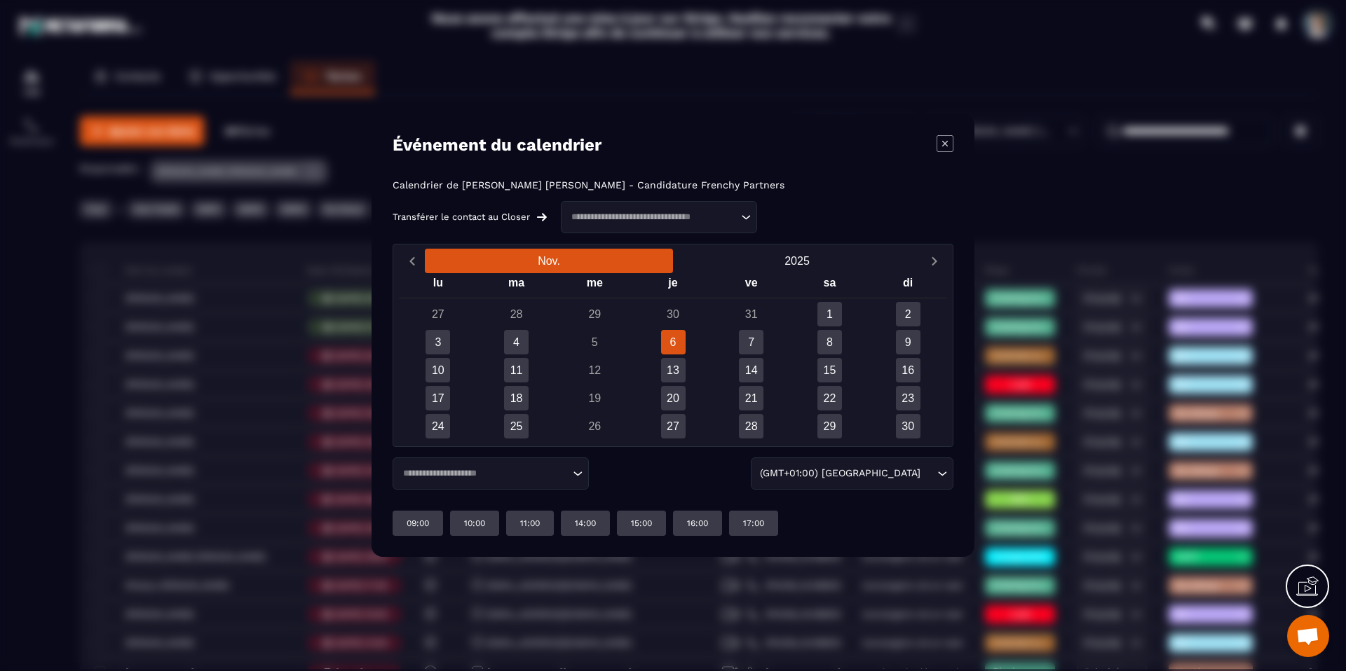 This screenshot has height=671, width=1346. What do you see at coordinates (829, 398) in the screenshot?
I see `div: 22` at bounding box center [829, 398].